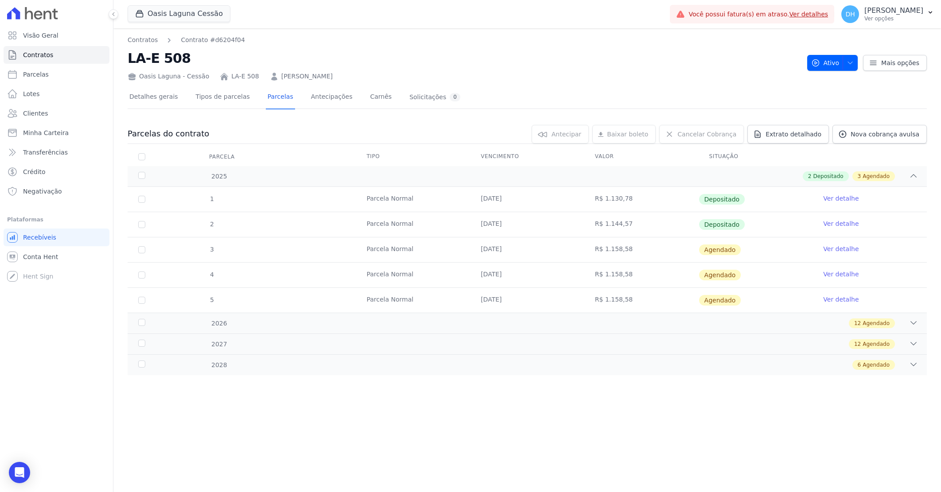 The image size is (941, 492). I want to click on span: Transferências, so click(45, 152).